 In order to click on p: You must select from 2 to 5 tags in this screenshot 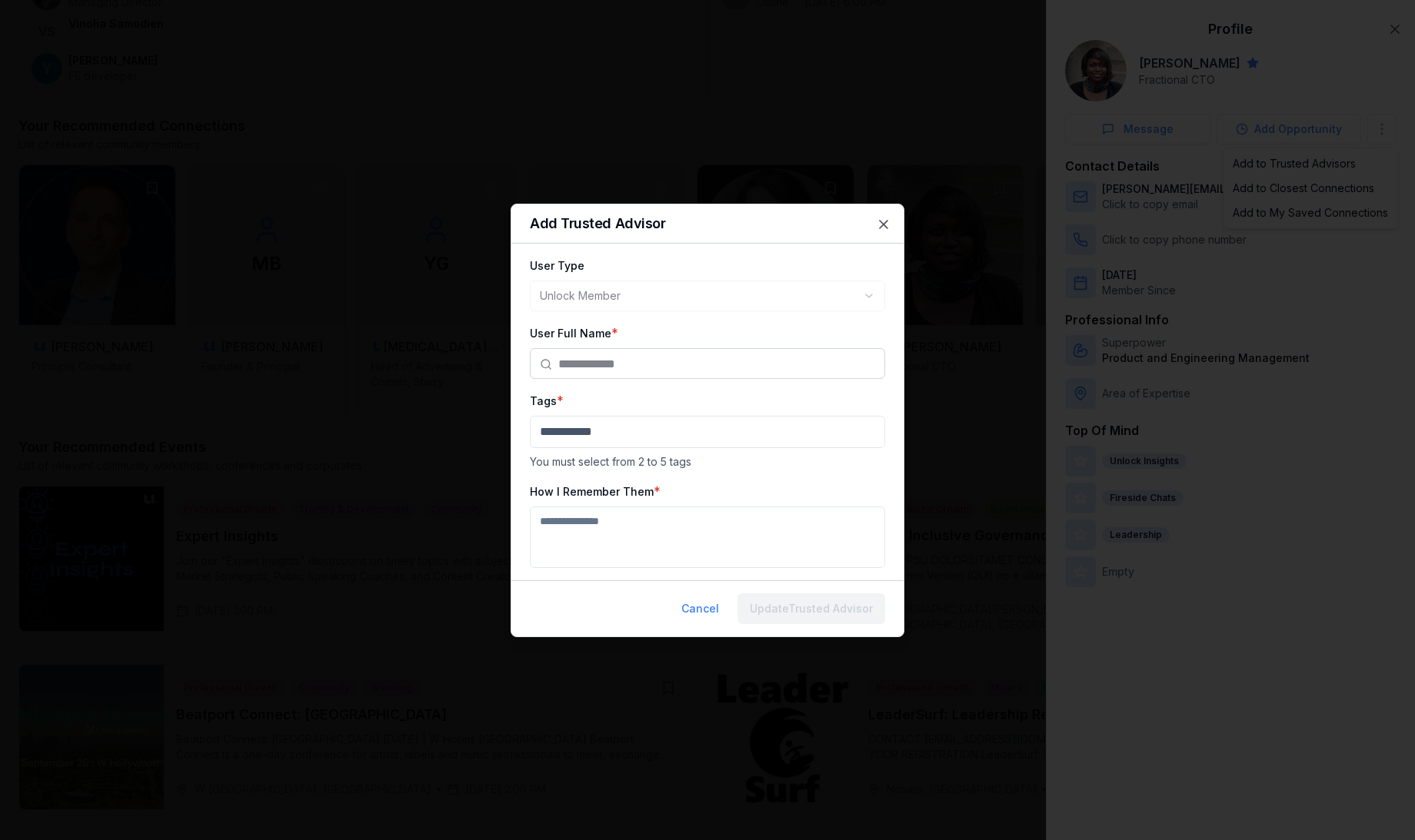, I will do `click(708, 462)`.